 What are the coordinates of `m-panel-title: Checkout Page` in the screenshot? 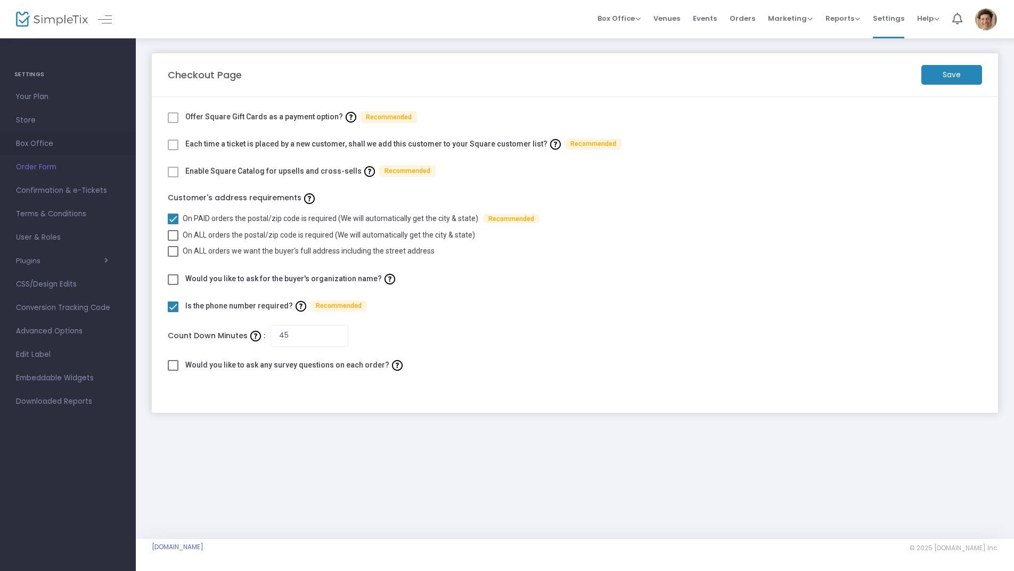 It's located at (205, 75).